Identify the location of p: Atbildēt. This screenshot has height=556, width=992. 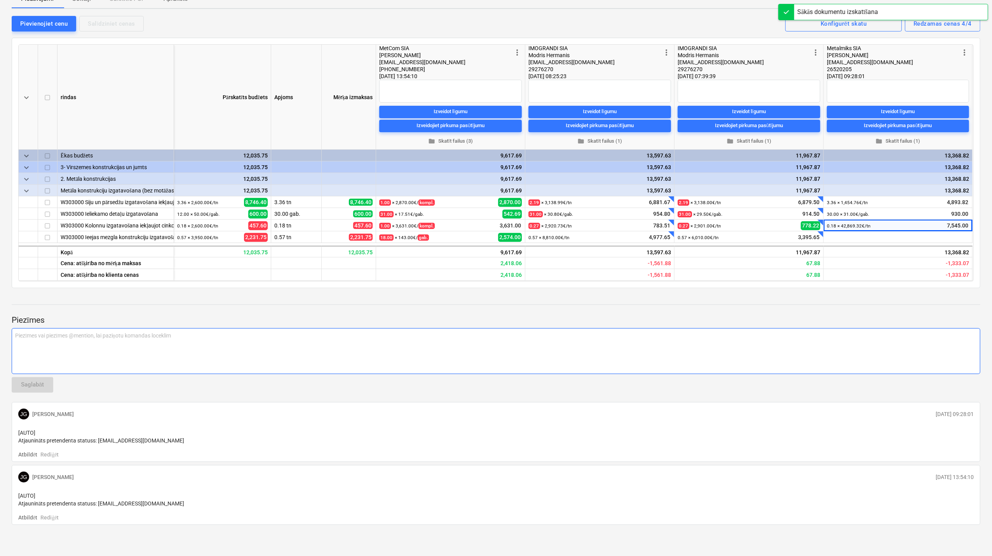
(28, 517).